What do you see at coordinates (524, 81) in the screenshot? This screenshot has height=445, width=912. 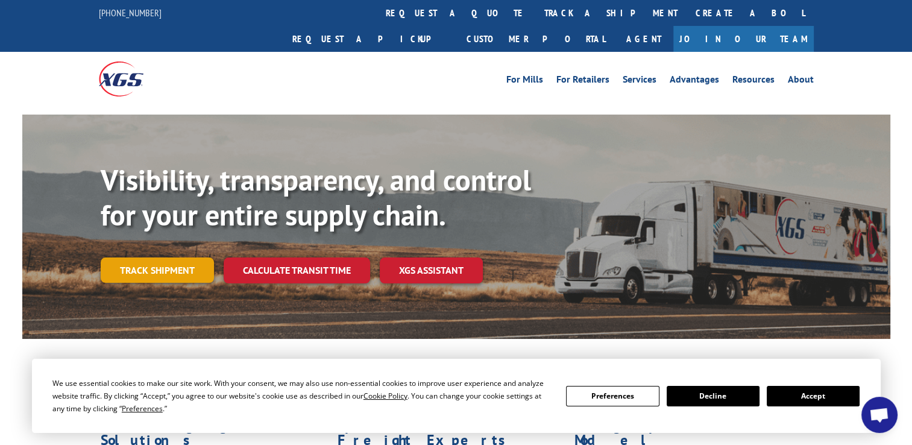 I see `a: For Mills` at bounding box center [524, 81].